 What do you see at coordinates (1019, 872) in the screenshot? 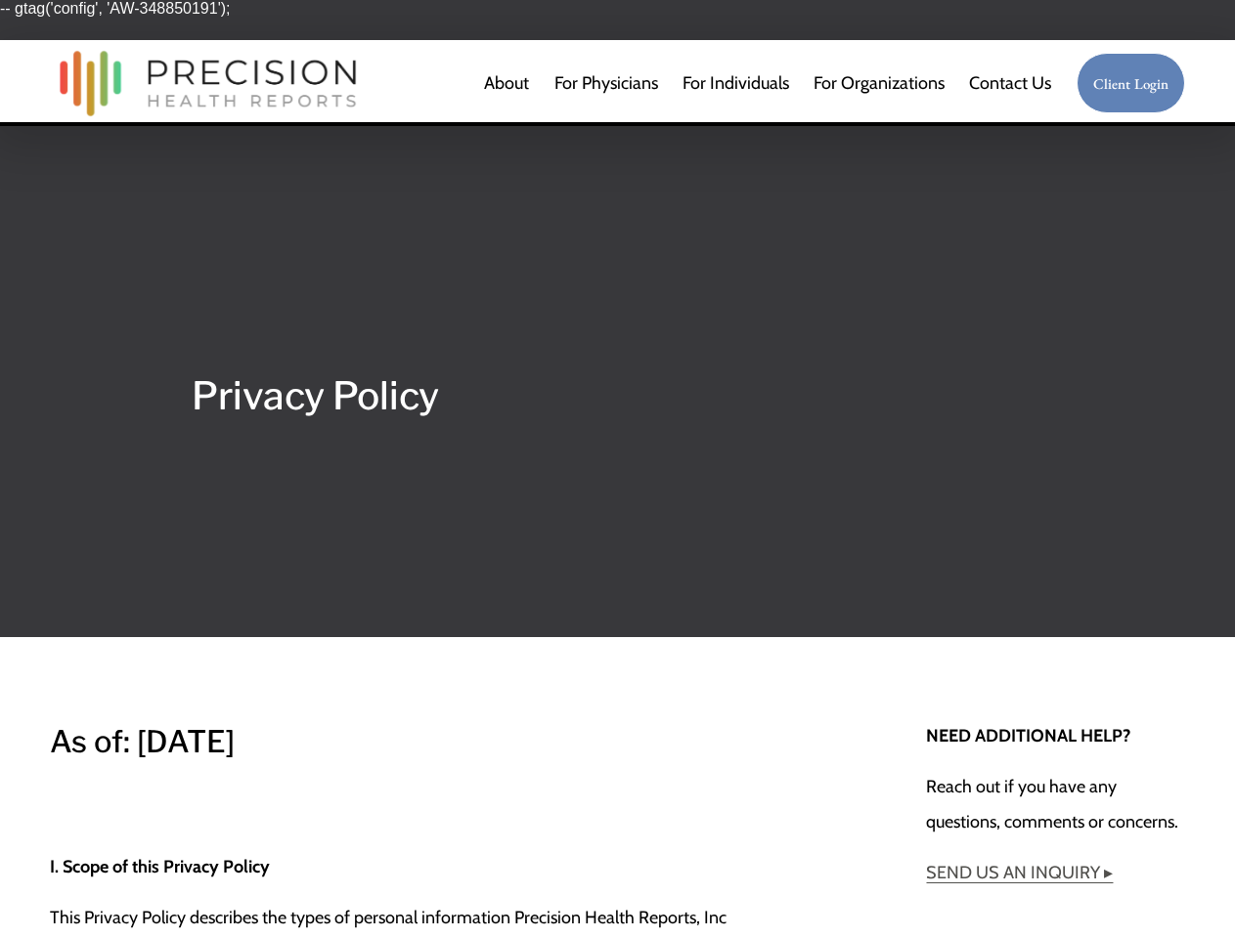
I see `a: SEND US AN INQUIRY ▸` at bounding box center [1019, 872].